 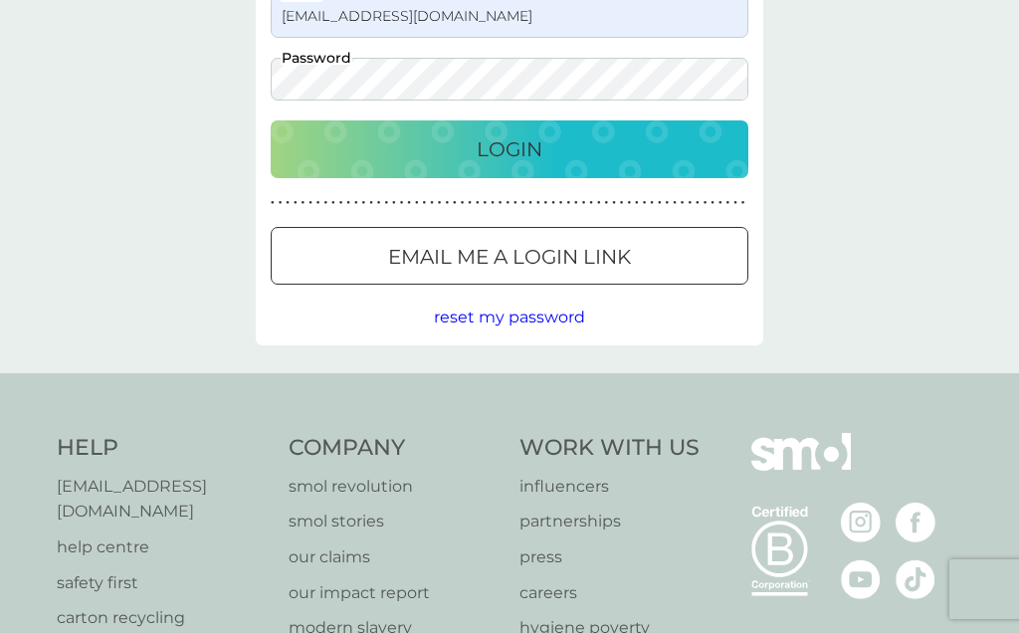 I want to click on a: safety first, so click(x=162, y=583).